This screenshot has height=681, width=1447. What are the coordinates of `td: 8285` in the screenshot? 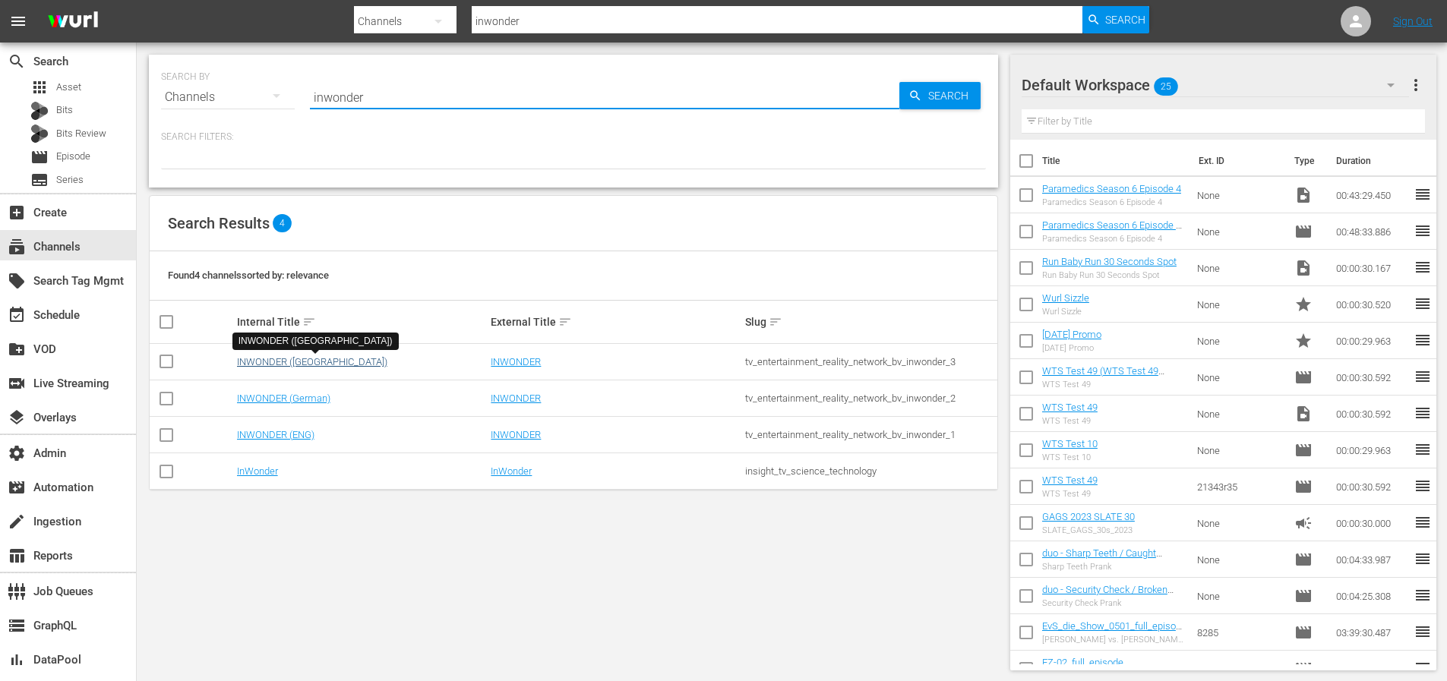 It's located at (1239, 633).